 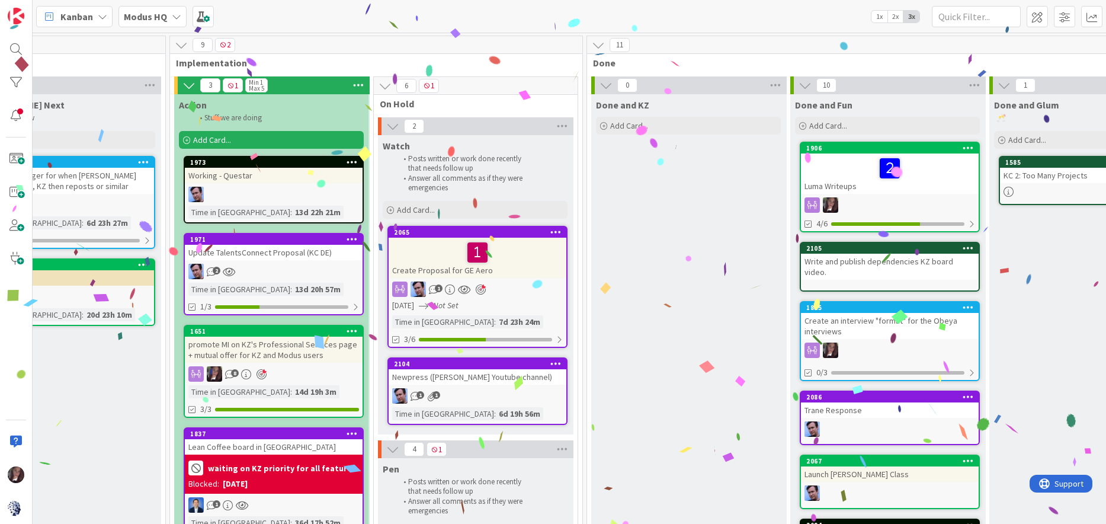 I want to click on div: TD, so click(x=890, y=350).